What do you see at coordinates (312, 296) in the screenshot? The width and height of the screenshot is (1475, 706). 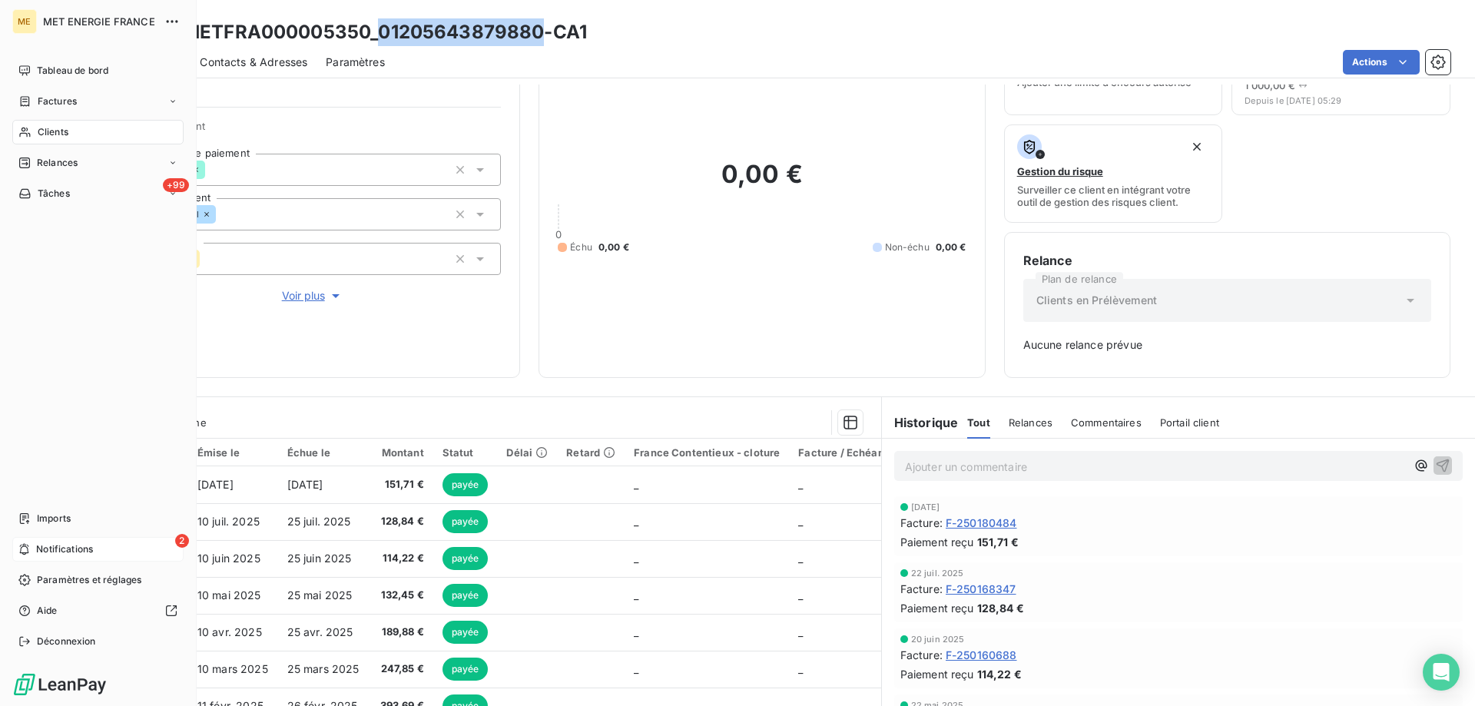 I see `button: Voir plus` at bounding box center [312, 296].